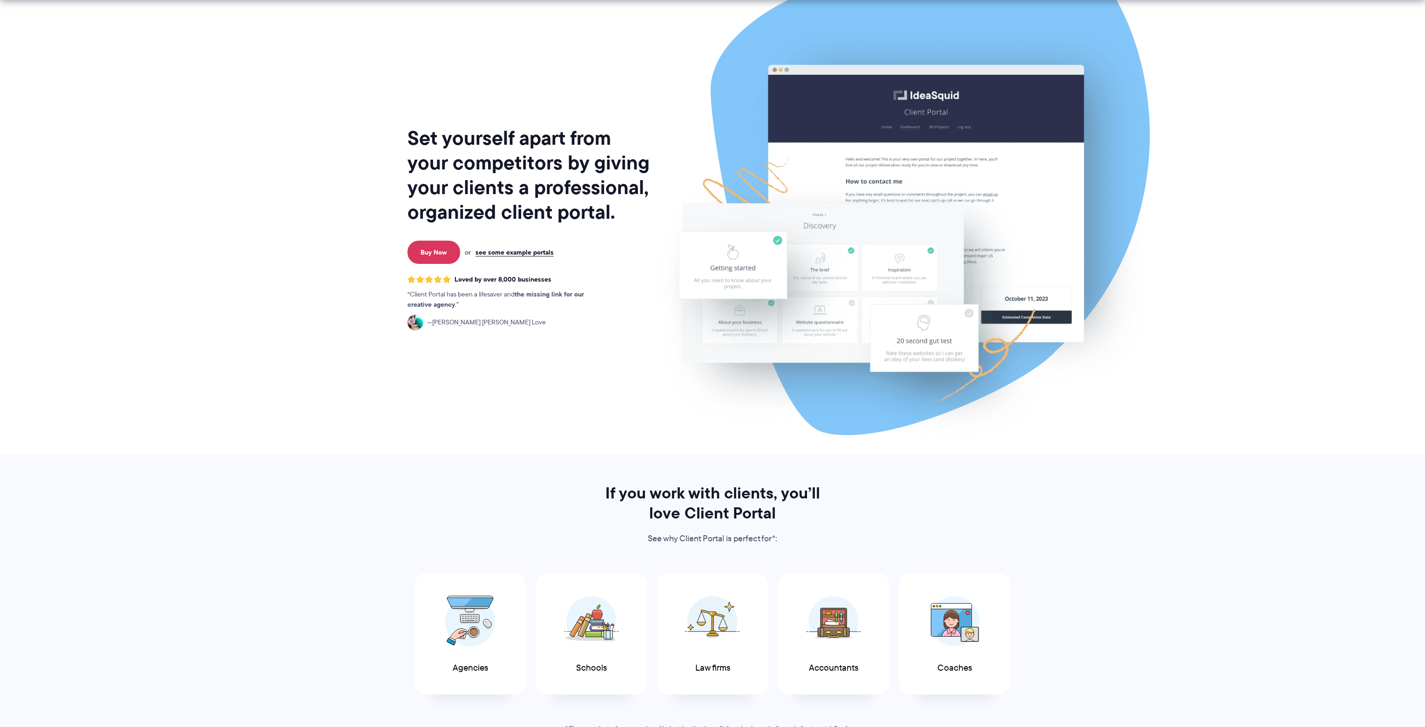 The image size is (1425, 727). I want to click on span: or, so click(468, 252).